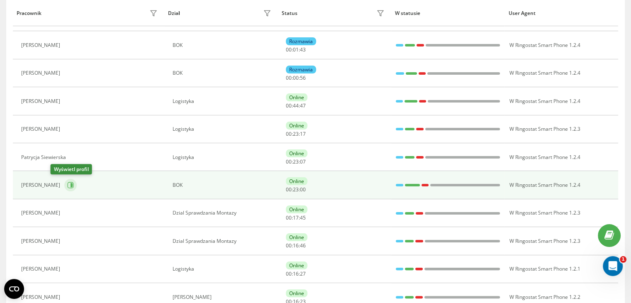  What do you see at coordinates (303, 161) in the screenshot?
I see `span: 07` at bounding box center [303, 161].